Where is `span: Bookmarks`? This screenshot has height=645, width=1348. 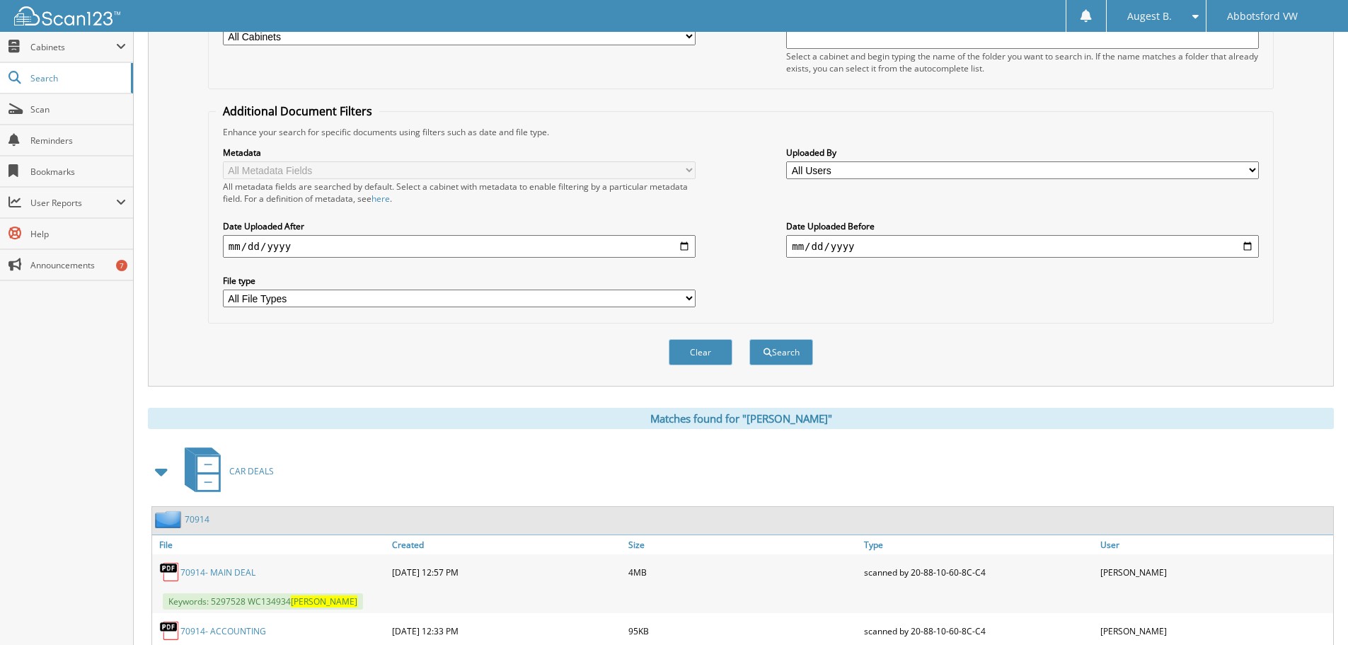
span: Bookmarks is located at coordinates (78, 171).